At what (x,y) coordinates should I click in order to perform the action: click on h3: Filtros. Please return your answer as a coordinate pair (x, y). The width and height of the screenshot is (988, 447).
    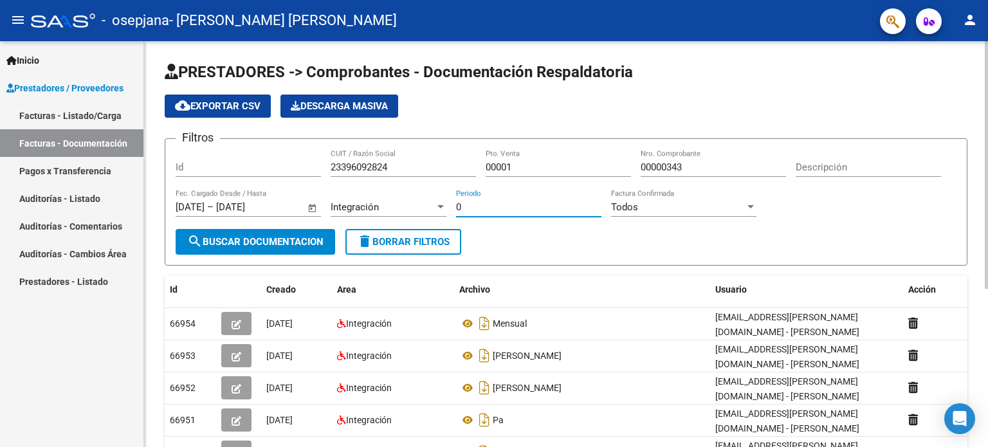
    Looking at the image, I should click on (197, 138).